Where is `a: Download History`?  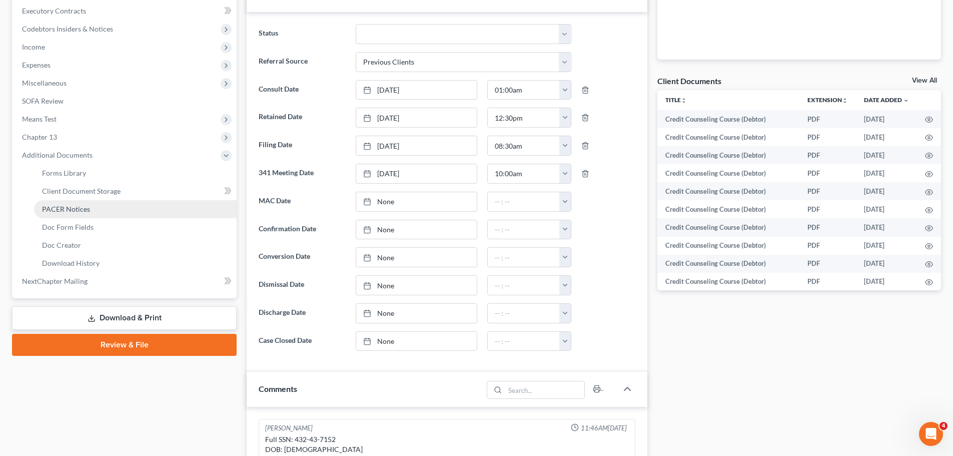 a: Download History is located at coordinates (135, 263).